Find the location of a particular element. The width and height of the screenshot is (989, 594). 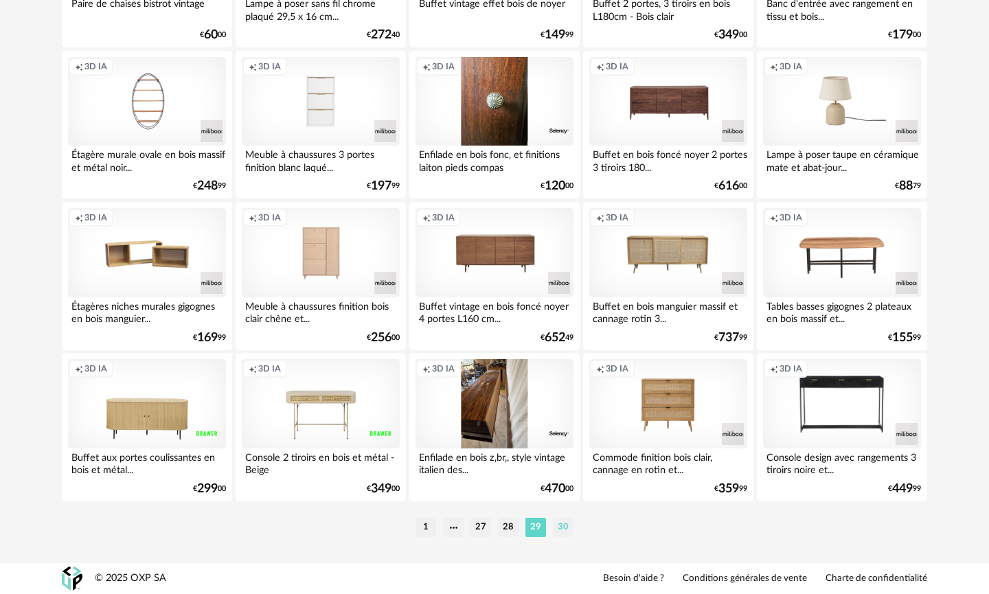

div: € 49 is located at coordinates (557, 338).